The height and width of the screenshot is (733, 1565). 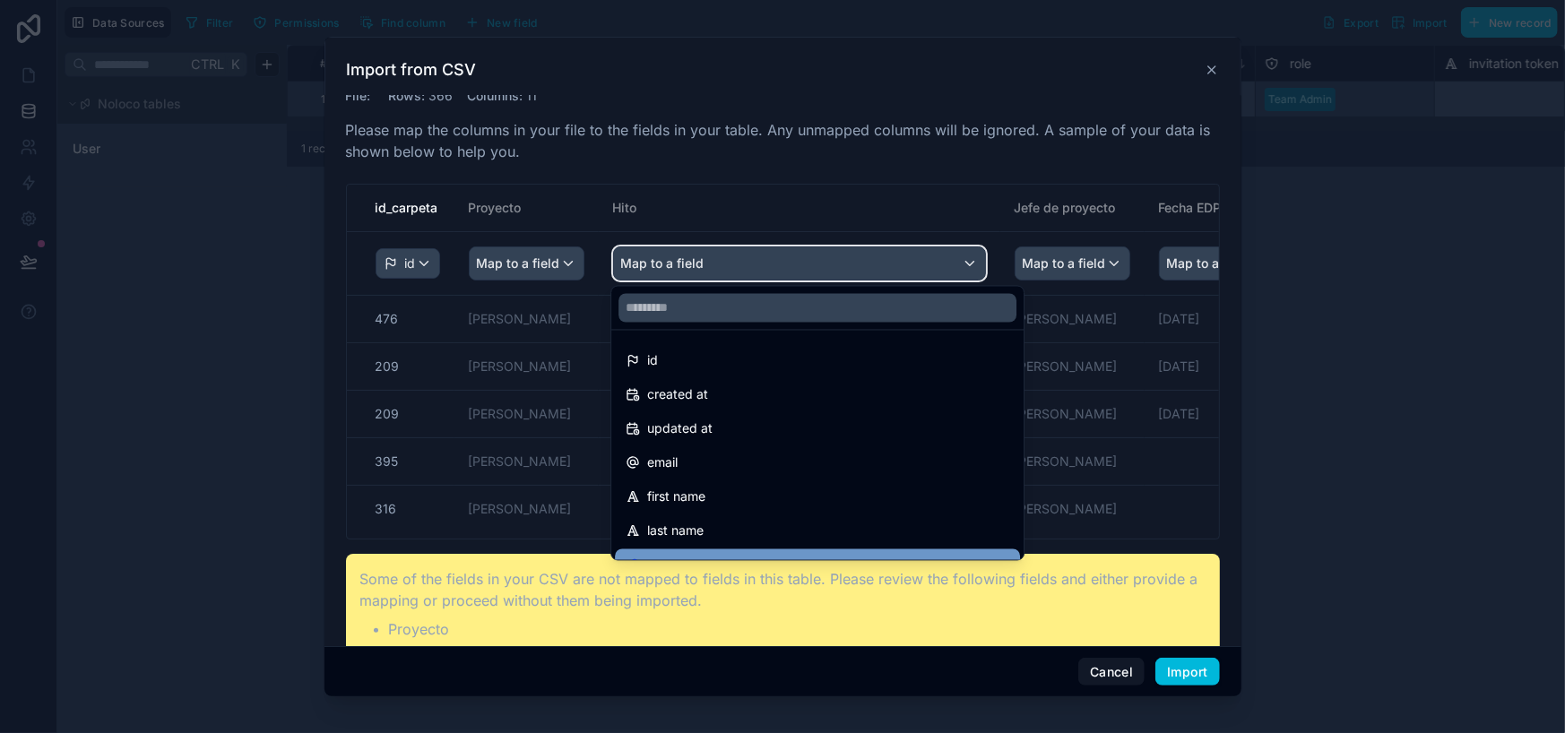 What do you see at coordinates (678, 395) in the screenshot?
I see `span: created at` at bounding box center [678, 395].